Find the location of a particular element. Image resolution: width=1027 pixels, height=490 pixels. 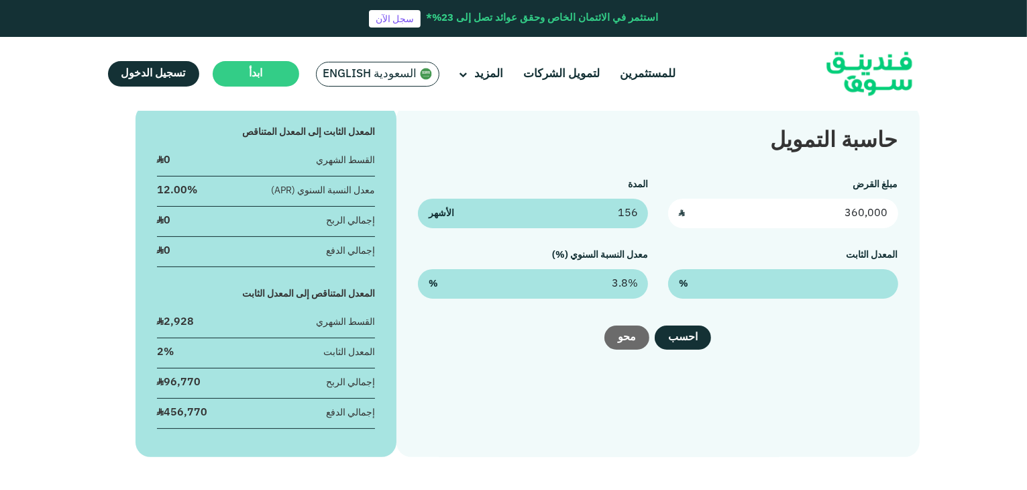

img: SA Flag is located at coordinates (426, 74).